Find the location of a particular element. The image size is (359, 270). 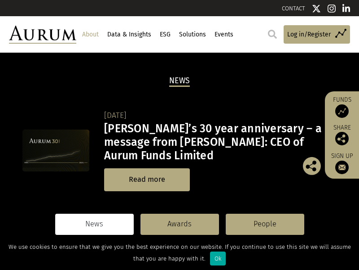

a: About is located at coordinates (90, 35).